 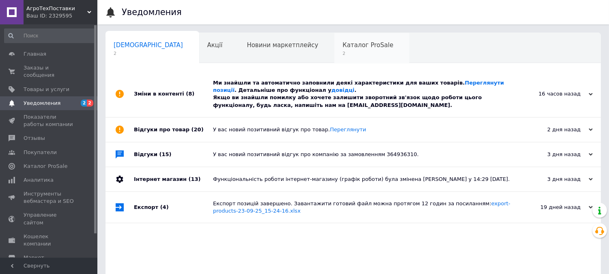 What do you see at coordinates (35, 54) in the screenshot?
I see `span: Главная` at bounding box center [35, 54].